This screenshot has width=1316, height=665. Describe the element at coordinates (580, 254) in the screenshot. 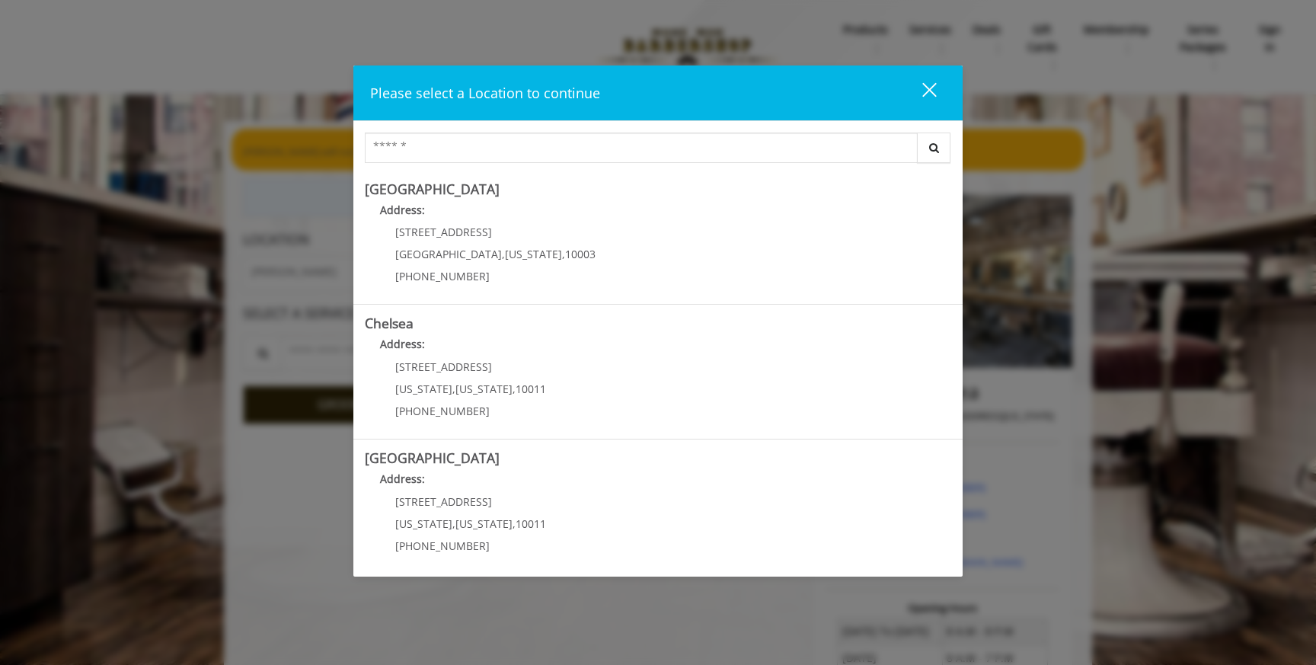

I see `span: 10003` at that location.